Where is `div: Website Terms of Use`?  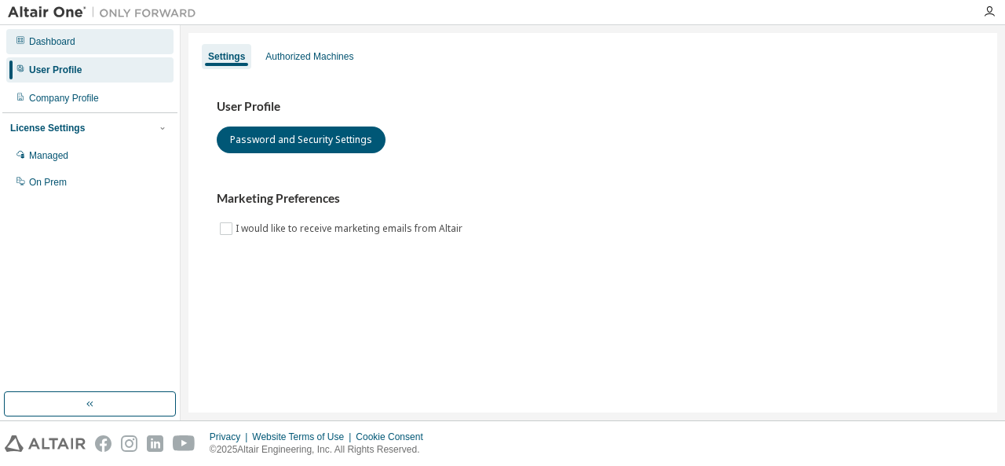 div: Website Terms of Use is located at coordinates (304, 437).